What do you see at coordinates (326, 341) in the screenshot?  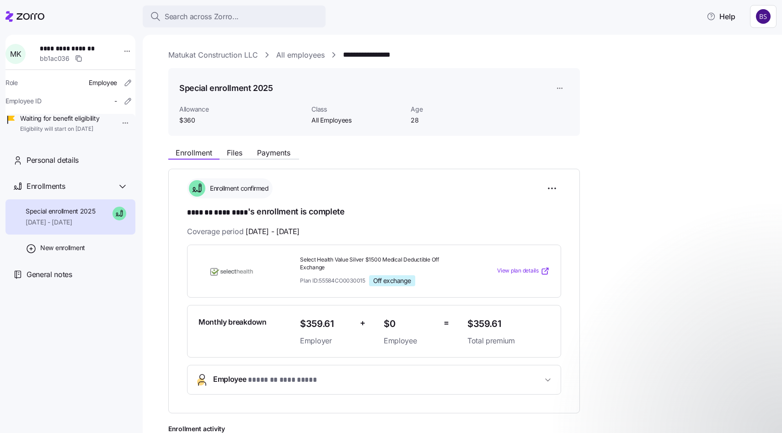 I see `span: Employer` at bounding box center [326, 341].